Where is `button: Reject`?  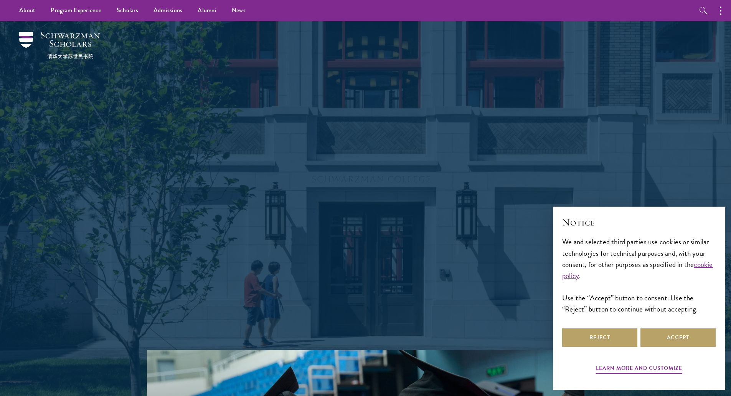
button: Reject is located at coordinates (600, 337).